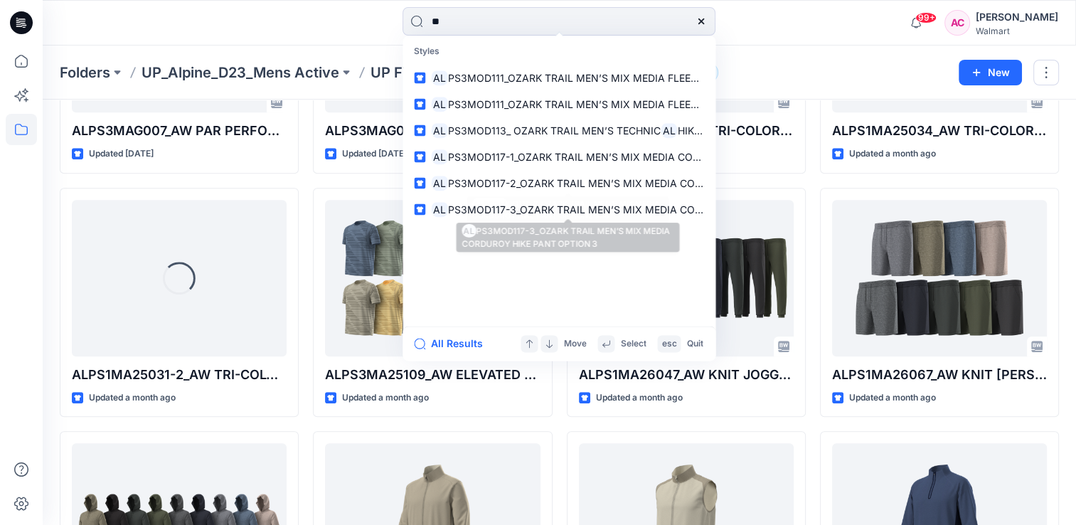 The width and height of the screenshot is (1076, 525). I want to click on span: PS3MOD113_ OZARK TRAIL MEN’S TECHNIC, so click(554, 130).